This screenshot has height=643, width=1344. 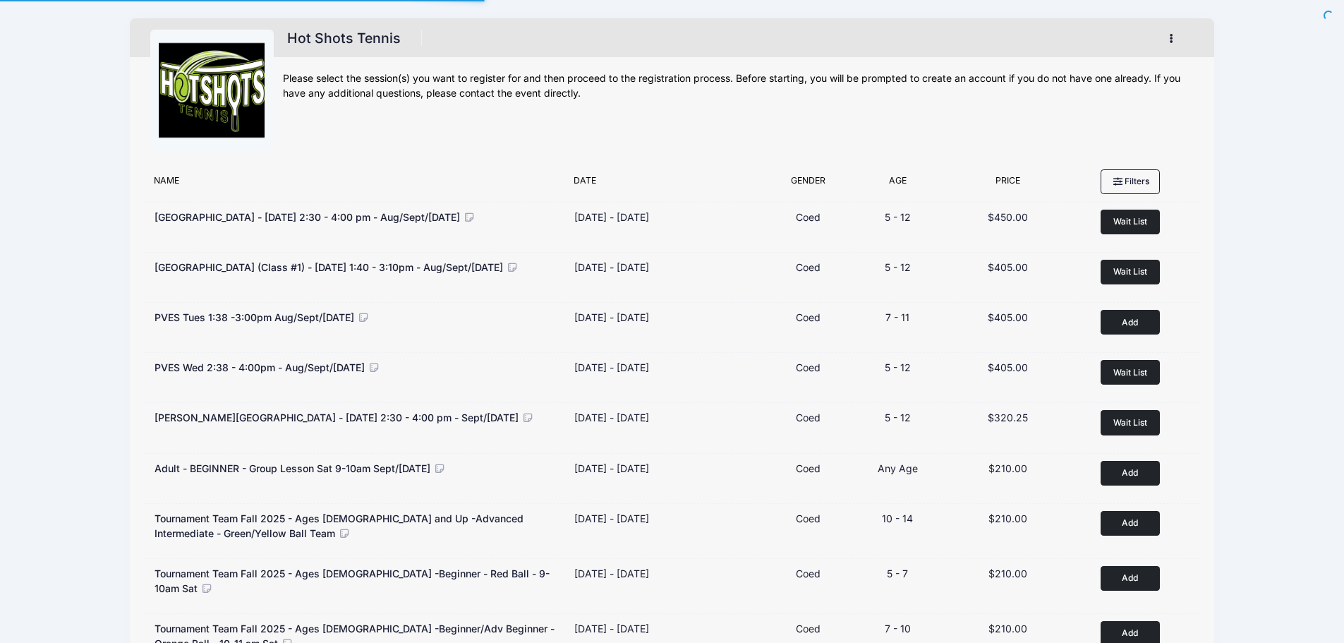 What do you see at coordinates (808, 184) in the screenshot?
I see `div: Gender` at bounding box center [808, 184].